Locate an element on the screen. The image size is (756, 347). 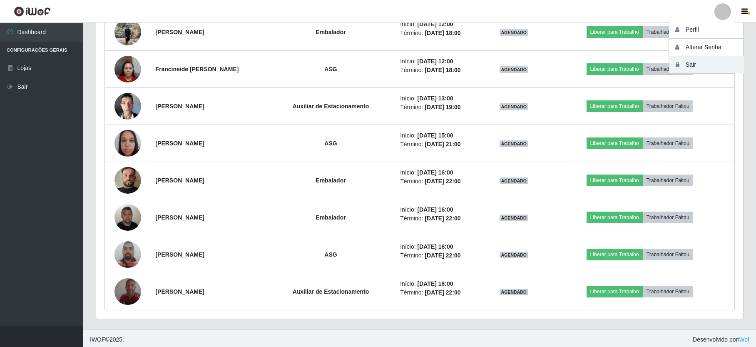
button: Alterar Senha is located at coordinates (707, 47).